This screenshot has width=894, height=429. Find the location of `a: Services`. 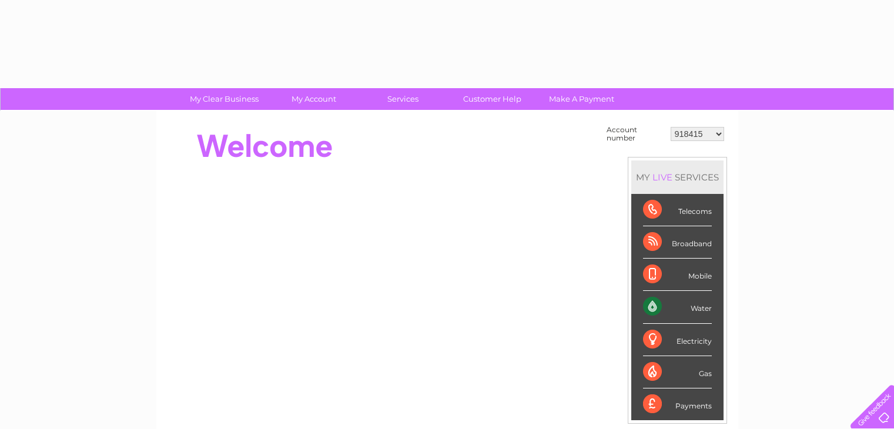

a: Services is located at coordinates (403, 99).